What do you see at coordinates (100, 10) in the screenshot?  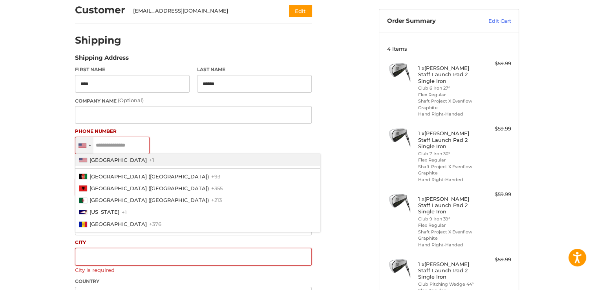 I see `h2: Customer` at bounding box center [100, 10].